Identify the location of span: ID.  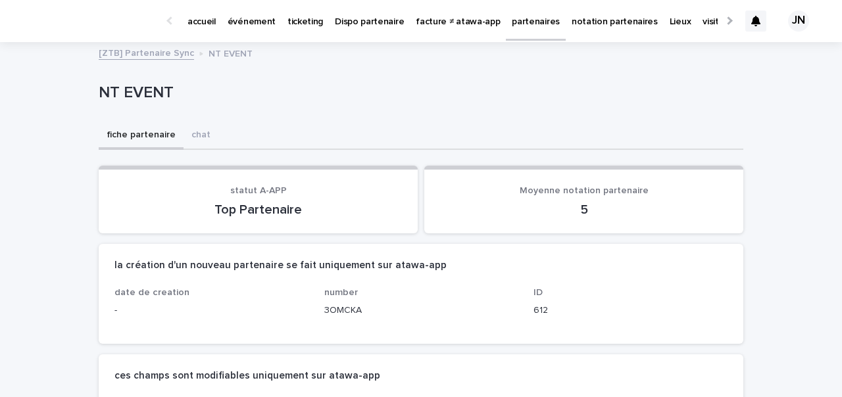
(538, 293).